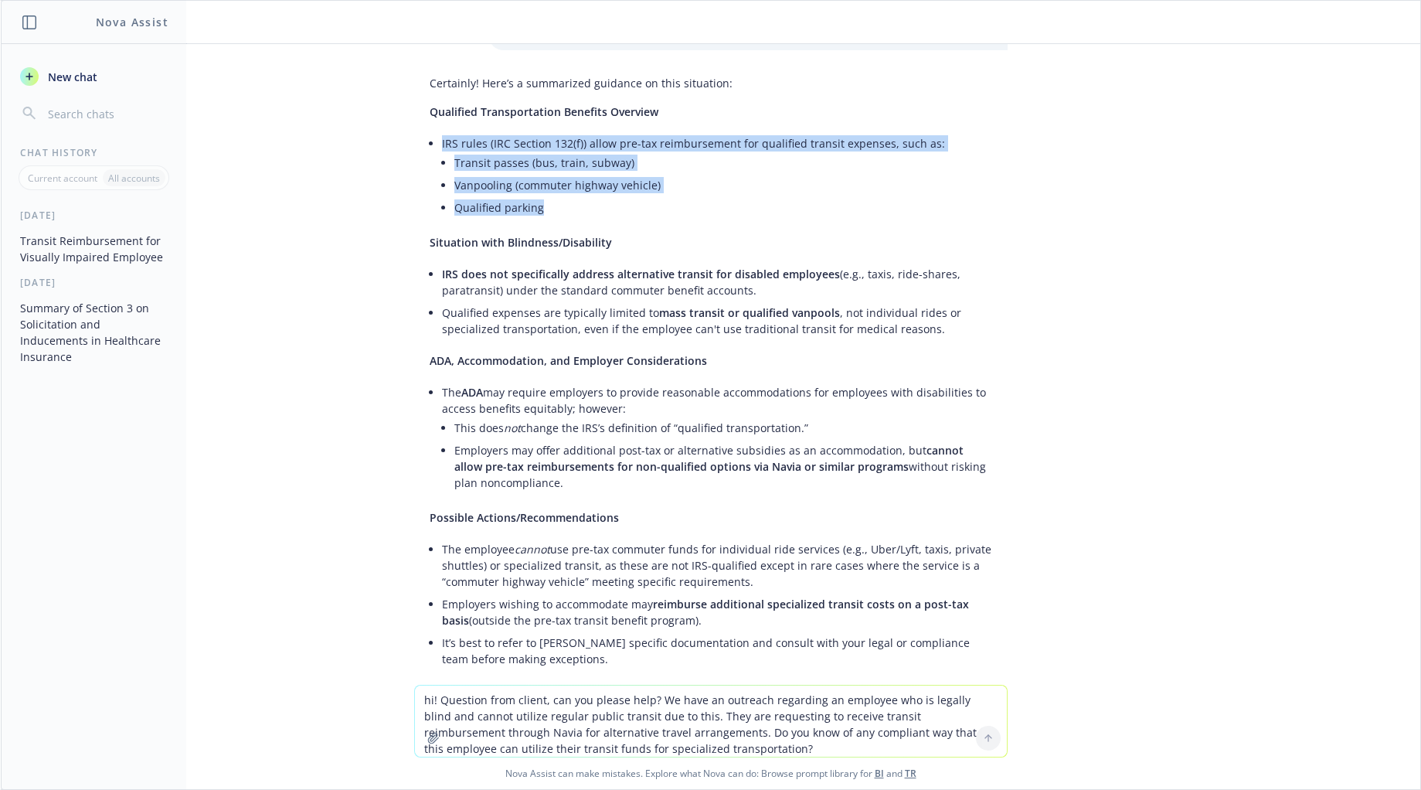 The height and width of the screenshot is (790, 1421). I want to click on span: ADA, so click(472, 392).